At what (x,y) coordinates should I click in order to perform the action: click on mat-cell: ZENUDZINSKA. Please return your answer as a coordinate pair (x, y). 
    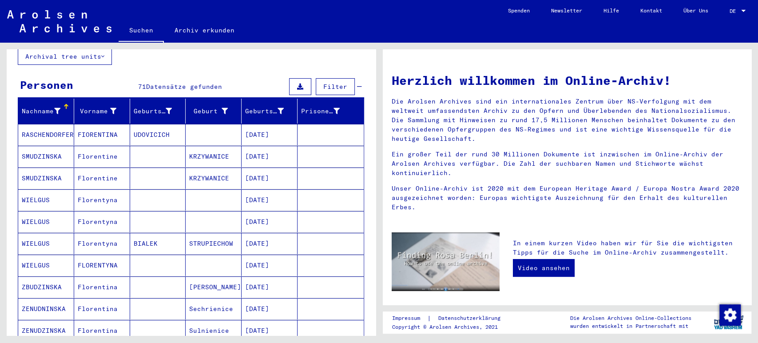
    Looking at the image, I should click on (46, 330).